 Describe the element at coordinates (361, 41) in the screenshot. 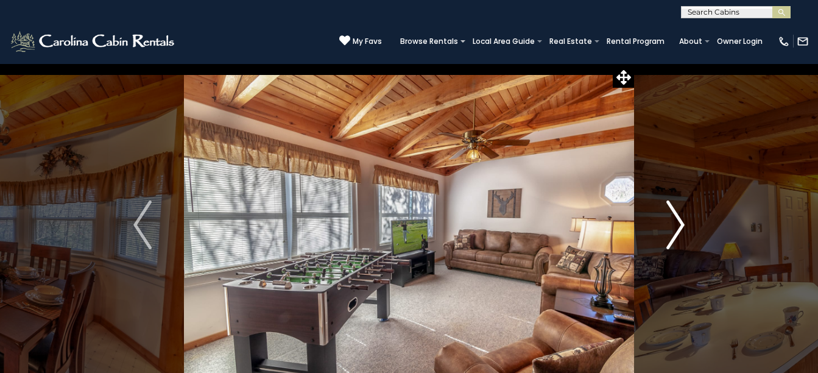

I see `a: My Favs` at that location.